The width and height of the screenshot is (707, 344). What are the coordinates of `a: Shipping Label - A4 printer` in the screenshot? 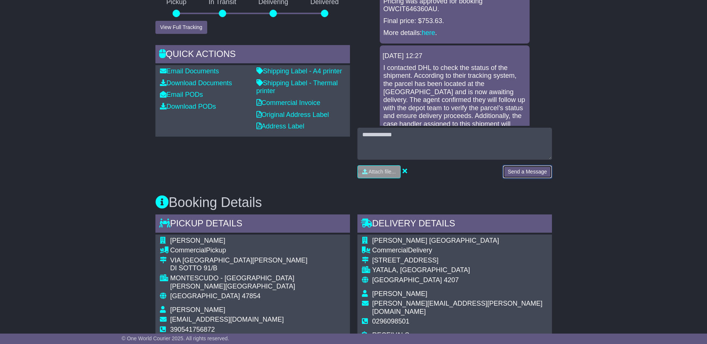 It's located at (299, 71).